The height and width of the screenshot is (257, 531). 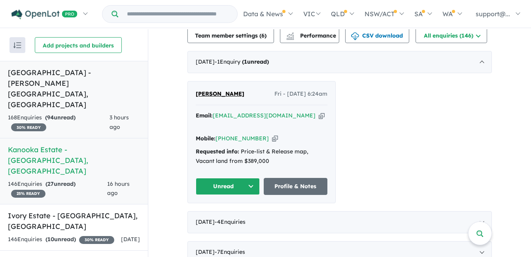 What do you see at coordinates (118, 189) in the screenshot?
I see `span: 16 hours ago` at bounding box center [118, 189].